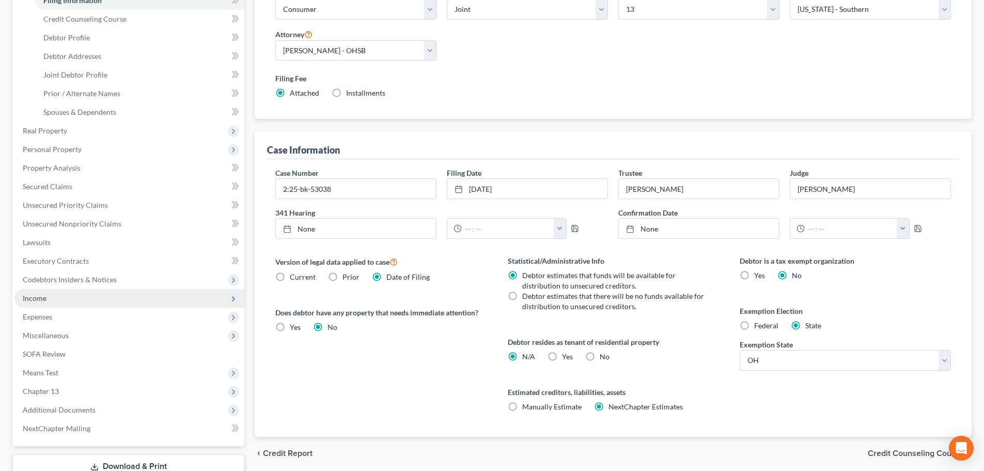 The width and height of the screenshot is (984, 471). What do you see at coordinates (408, 276) in the screenshot?
I see `span: Date of Filing` at bounding box center [408, 276].